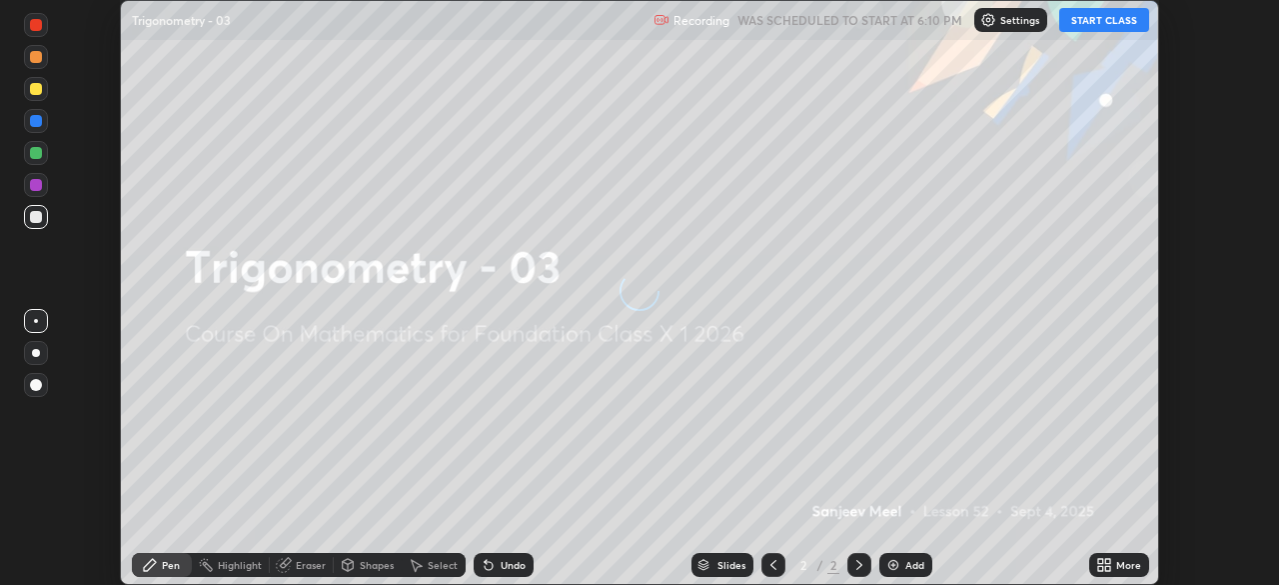 The width and height of the screenshot is (1279, 585). Describe the element at coordinates (893, 565) in the screenshot. I see `img: add-slide-button` at that location.